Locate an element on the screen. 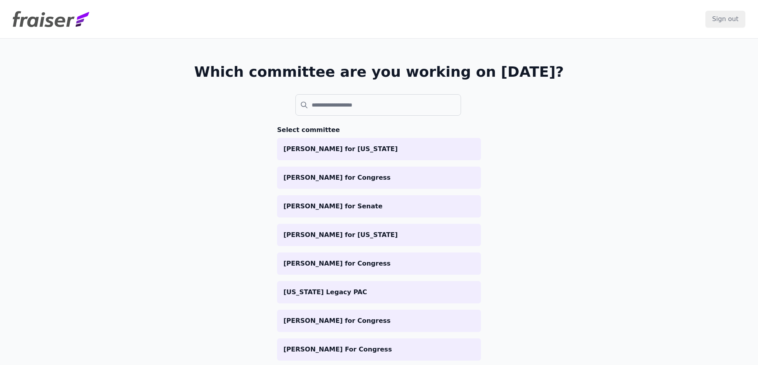 The width and height of the screenshot is (758, 365). input: Sign out is located at coordinates (725, 19).